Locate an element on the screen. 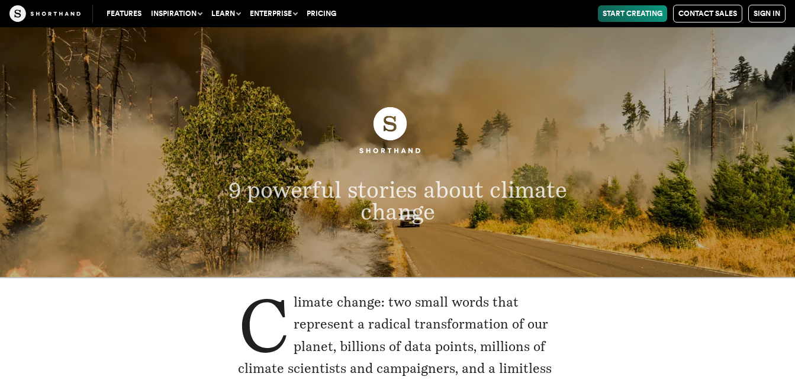 The image size is (795, 380). button: Inspiration is located at coordinates (176, 14).